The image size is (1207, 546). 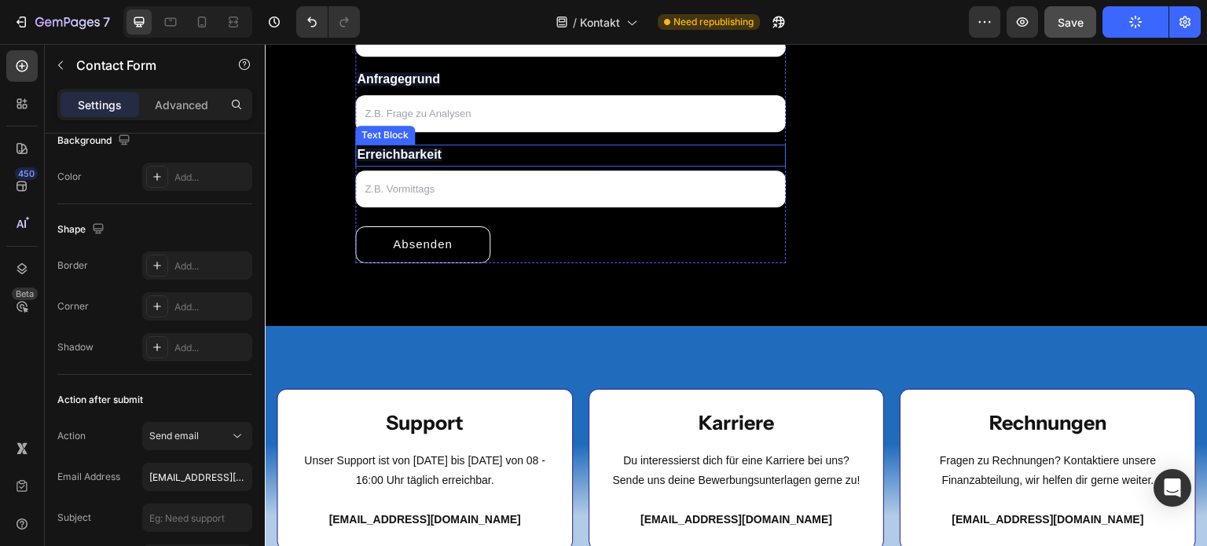 I want to click on div: Corner, so click(x=73, y=306).